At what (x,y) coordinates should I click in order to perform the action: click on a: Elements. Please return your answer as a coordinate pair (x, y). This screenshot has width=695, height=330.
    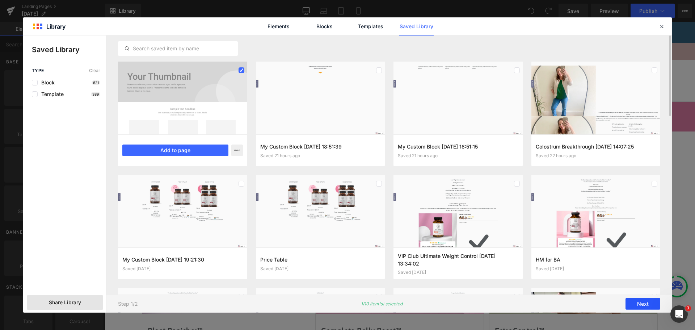
    Looking at the image, I should click on (278, 26).